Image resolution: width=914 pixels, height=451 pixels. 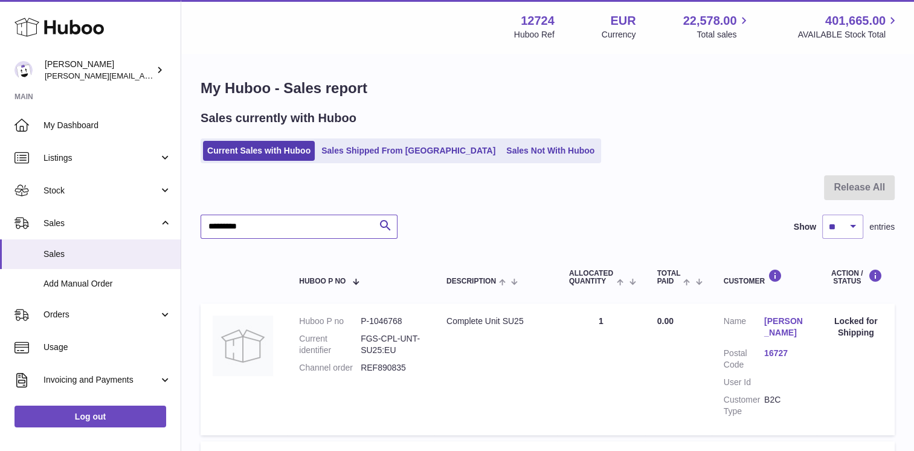 What do you see at coordinates (623, 21) in the screenshot?
I see `strong: EUR` at bounding box center [623, 21].